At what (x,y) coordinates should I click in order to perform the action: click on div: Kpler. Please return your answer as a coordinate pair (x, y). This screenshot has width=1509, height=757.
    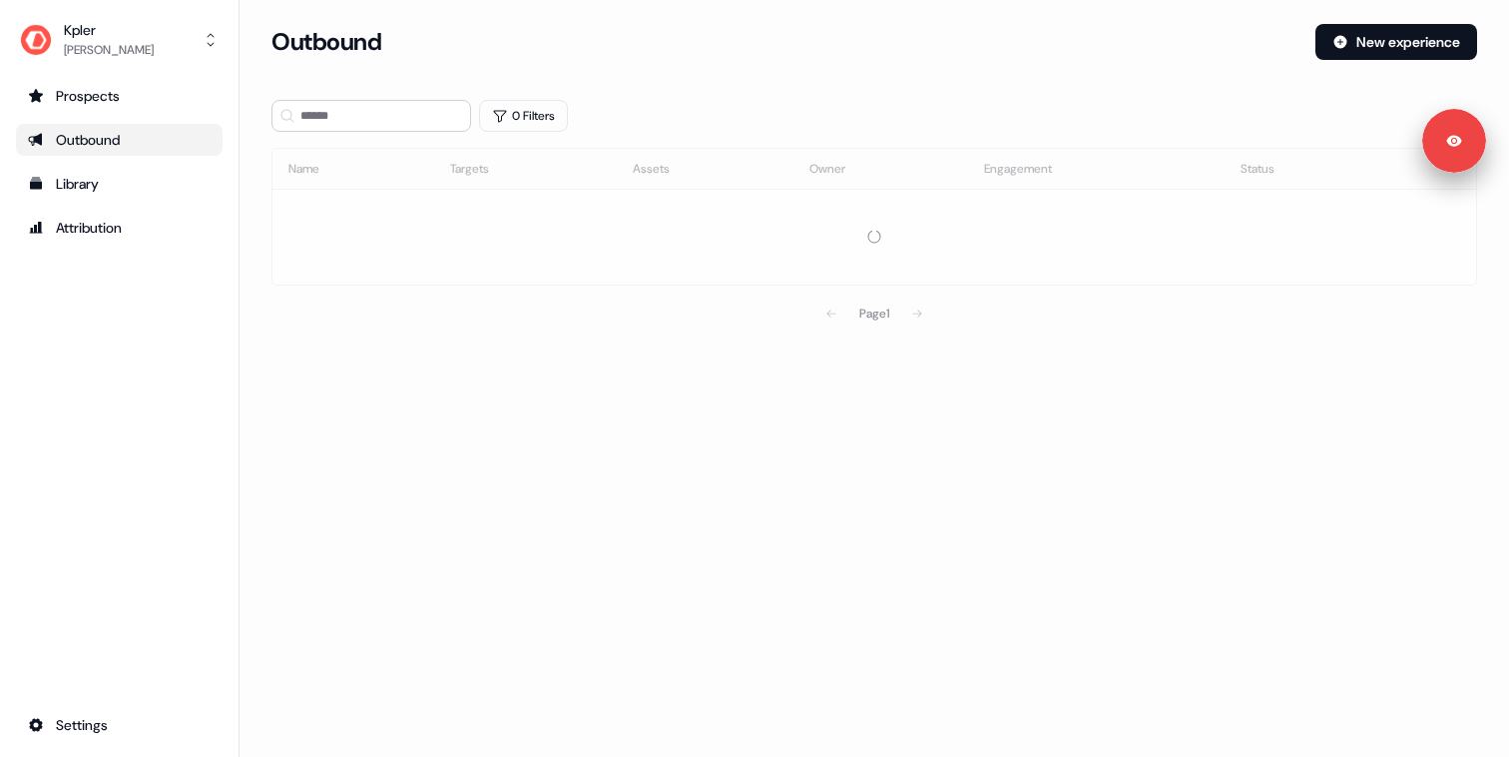
    Looking at the image, I should click on (109, 30).